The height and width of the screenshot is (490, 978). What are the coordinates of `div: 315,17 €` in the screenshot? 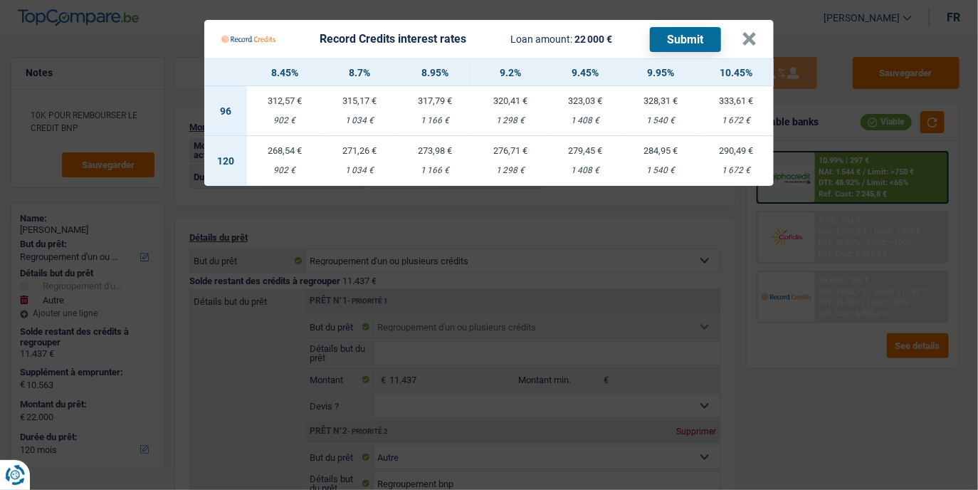 It's located at (360, 100).